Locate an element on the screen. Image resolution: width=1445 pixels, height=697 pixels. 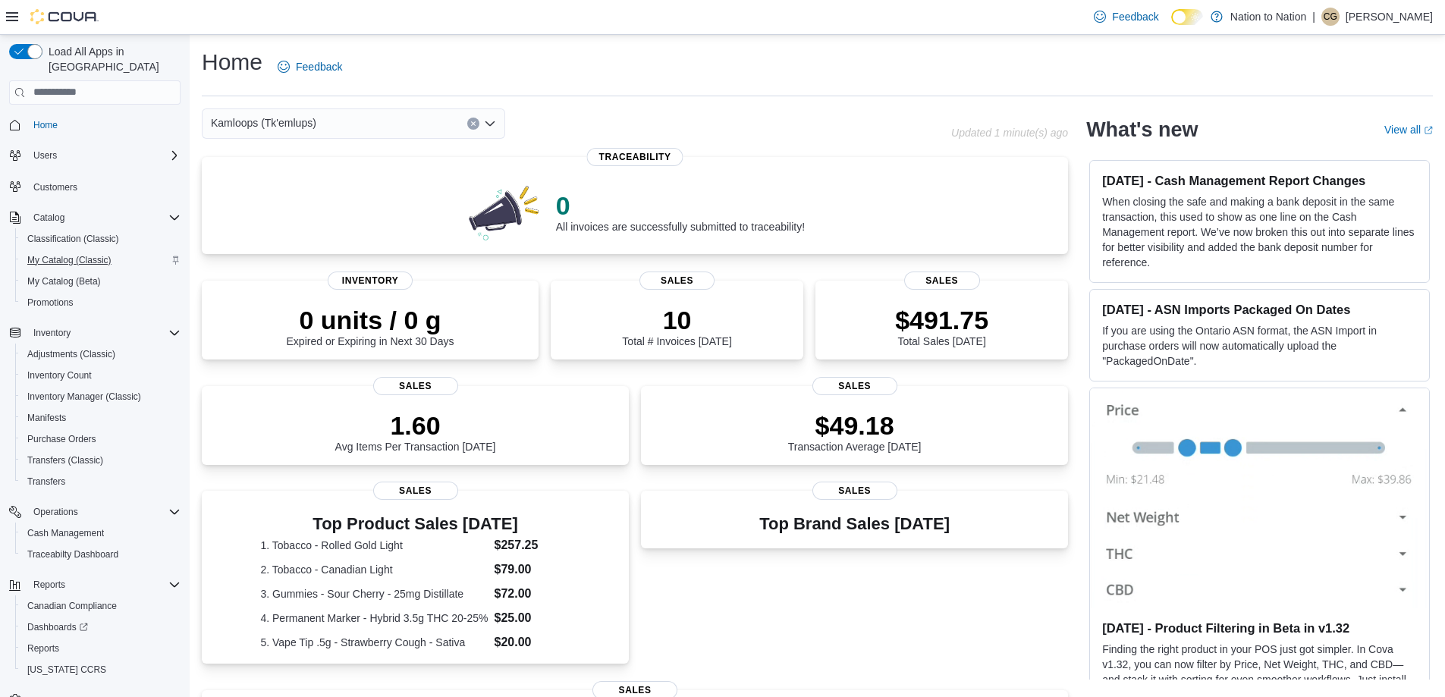
a: Feedback is located at coordinates (1125, 17).